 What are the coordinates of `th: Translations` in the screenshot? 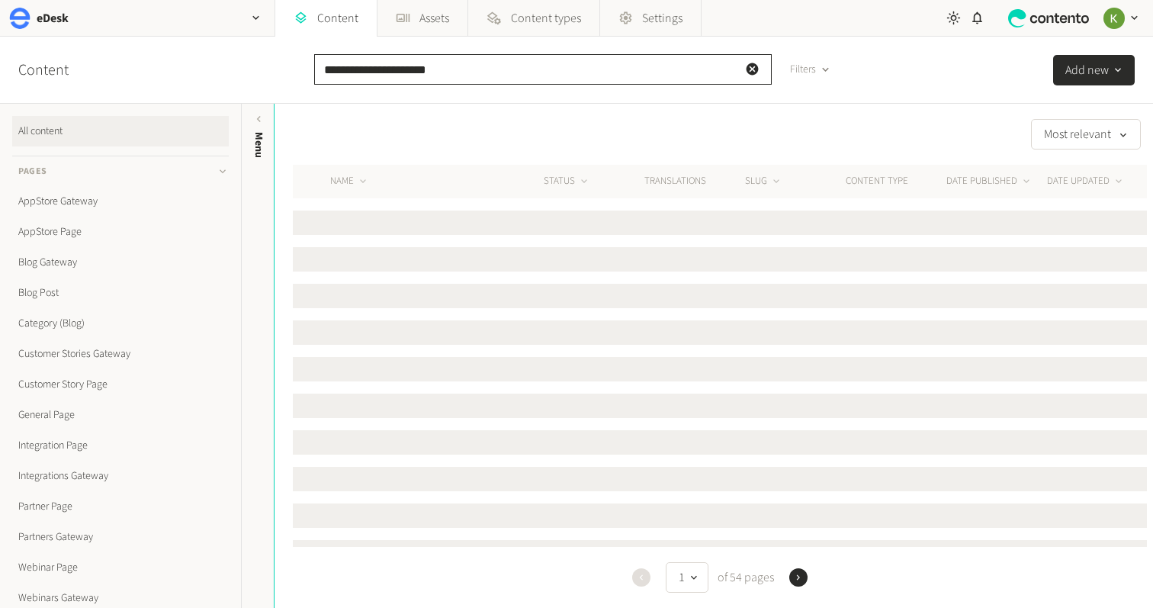 It's located at (694, 181).